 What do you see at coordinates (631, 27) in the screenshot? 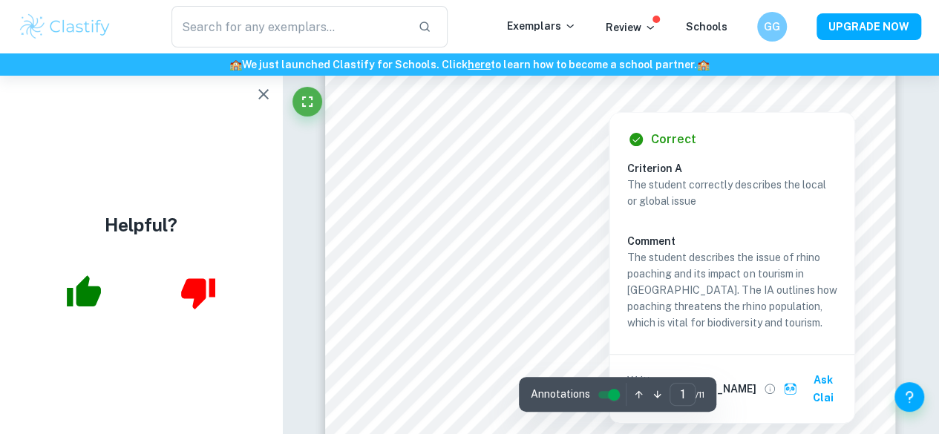
I see `p: Review` at bounding box center [631, 27].